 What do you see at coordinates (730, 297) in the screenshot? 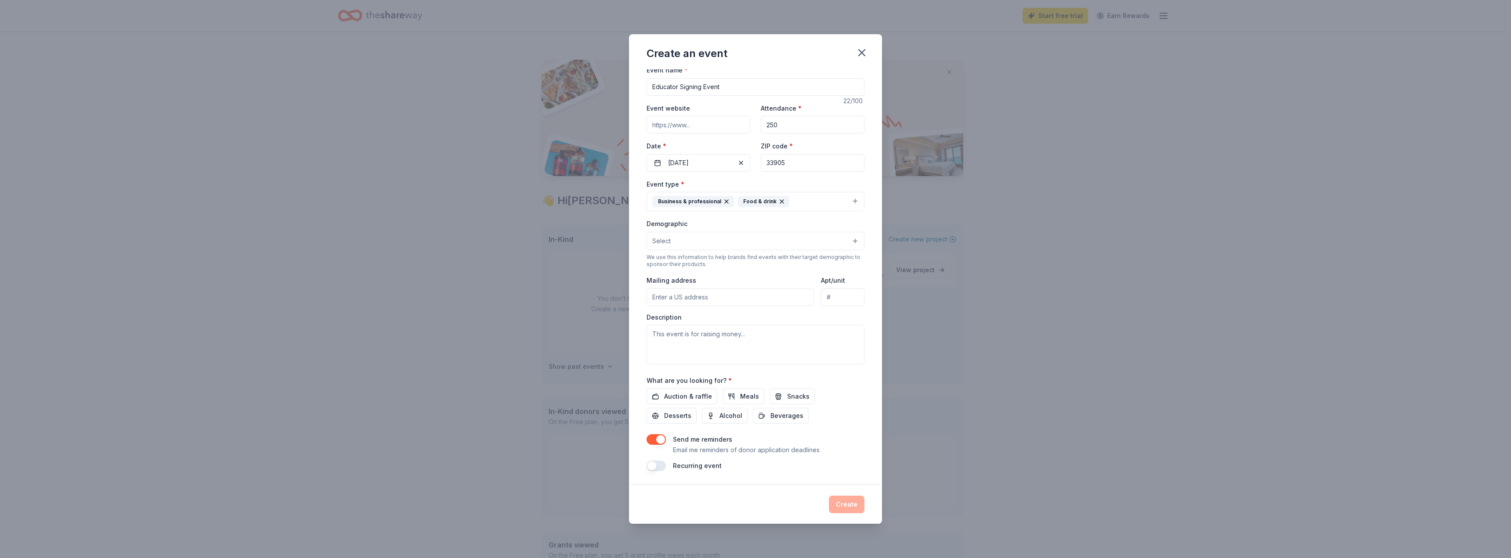
I see `input: Enter a US address` at bounding box center [730, 297].